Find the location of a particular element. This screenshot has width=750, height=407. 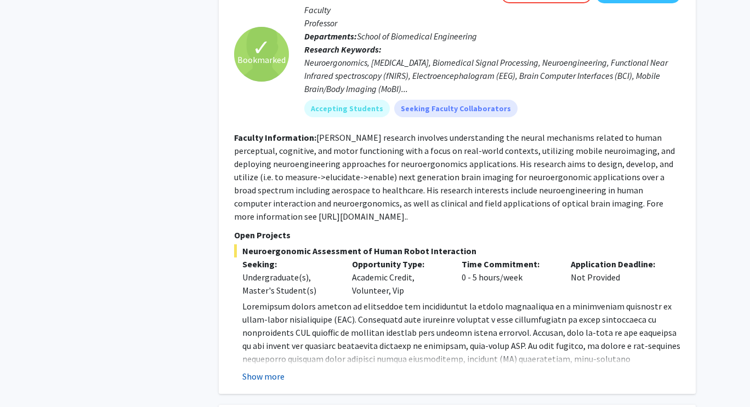

mat-chip: Seeking Faculty Collaborators is located at coordinates (455, 108).